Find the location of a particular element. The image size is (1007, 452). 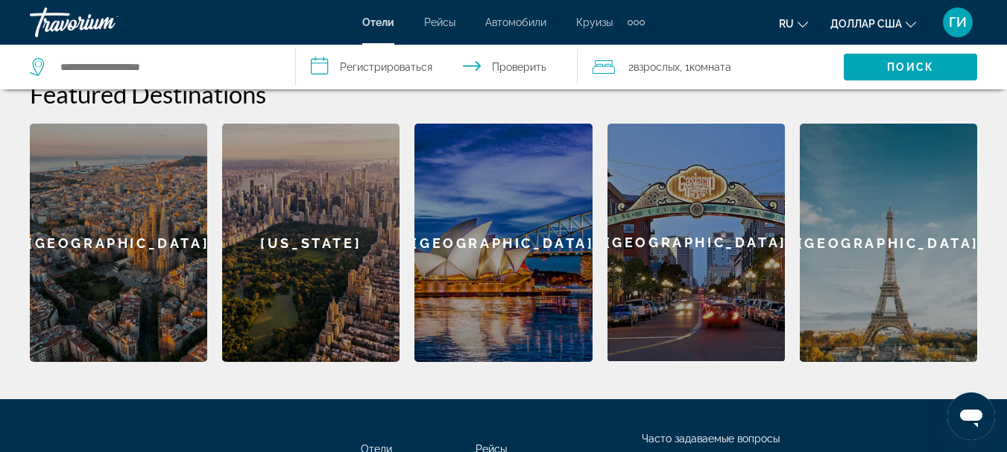

h2: Featured Destinations is located at coordinates (503, 94).